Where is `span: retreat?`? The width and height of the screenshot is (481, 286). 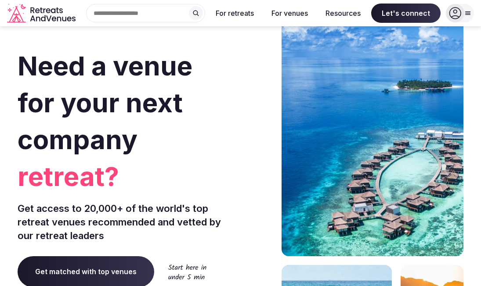
span: retreat? is located at coordinates (127, 176).